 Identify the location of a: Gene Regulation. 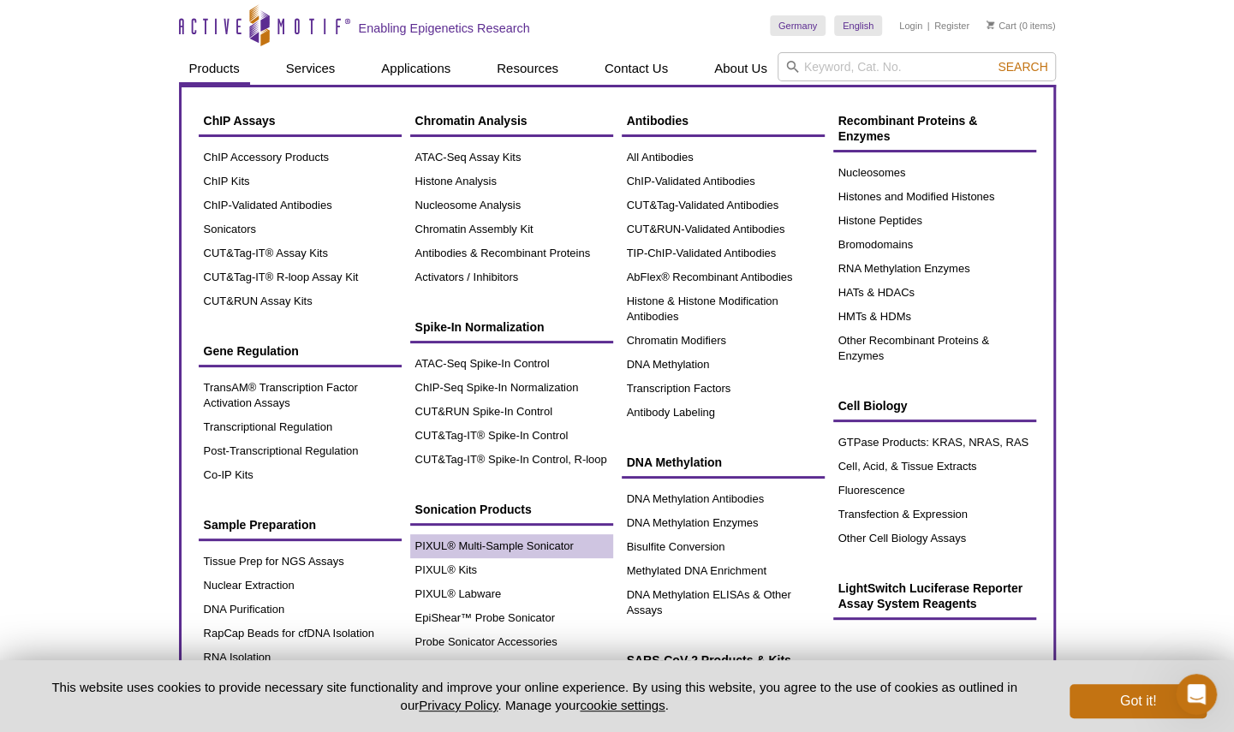
(300, 351).